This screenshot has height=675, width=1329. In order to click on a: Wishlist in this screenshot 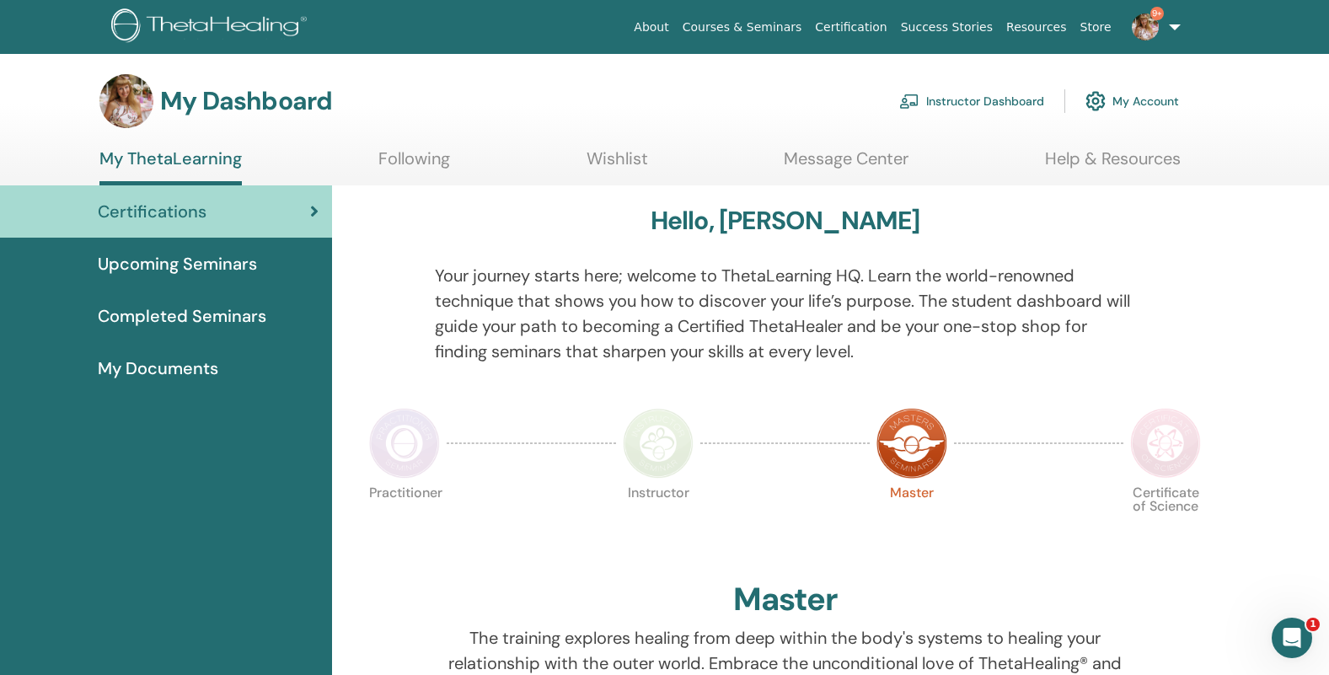, I will do `click(617, 164)`.